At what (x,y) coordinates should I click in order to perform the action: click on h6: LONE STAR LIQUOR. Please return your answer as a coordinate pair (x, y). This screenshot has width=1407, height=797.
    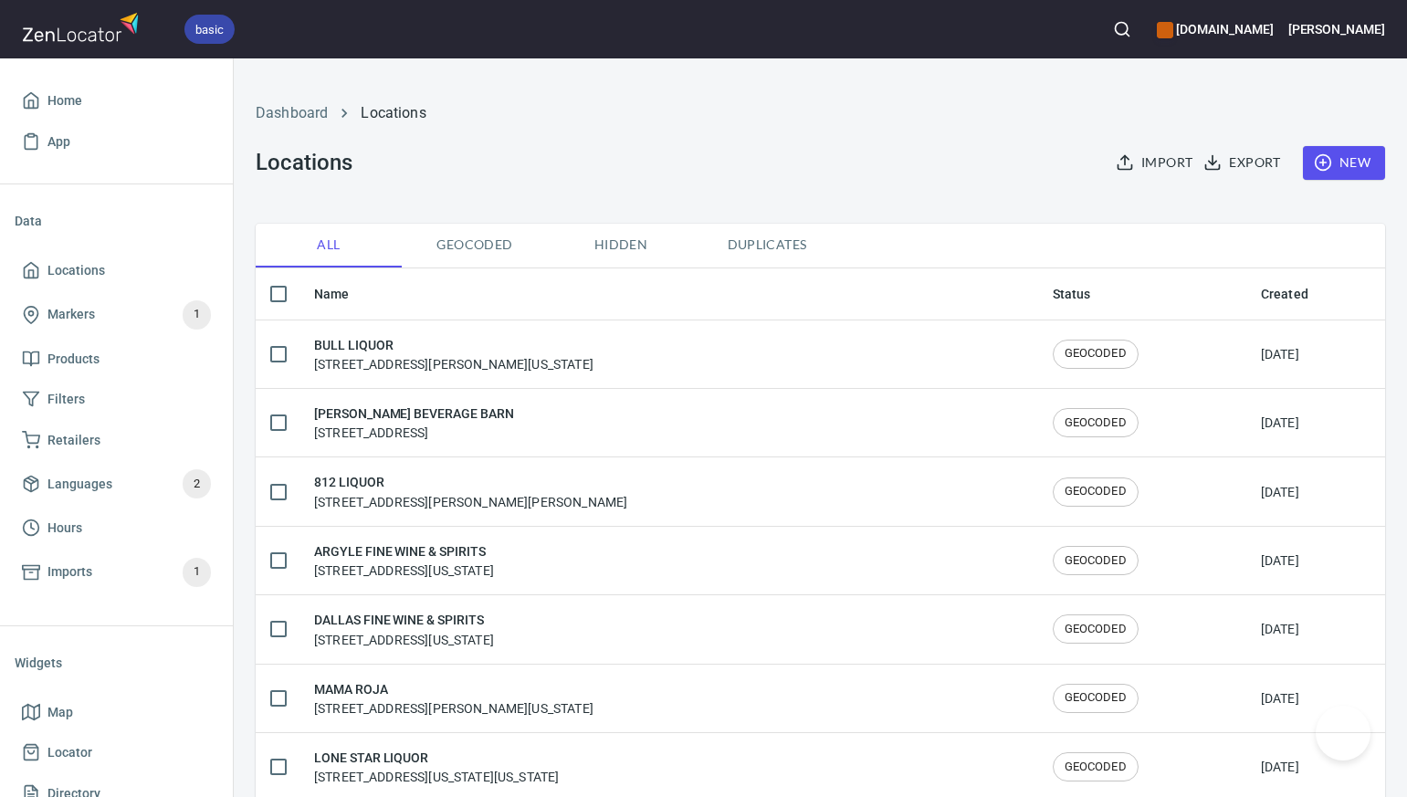
    Looking at the image, I should click on (436, 758).